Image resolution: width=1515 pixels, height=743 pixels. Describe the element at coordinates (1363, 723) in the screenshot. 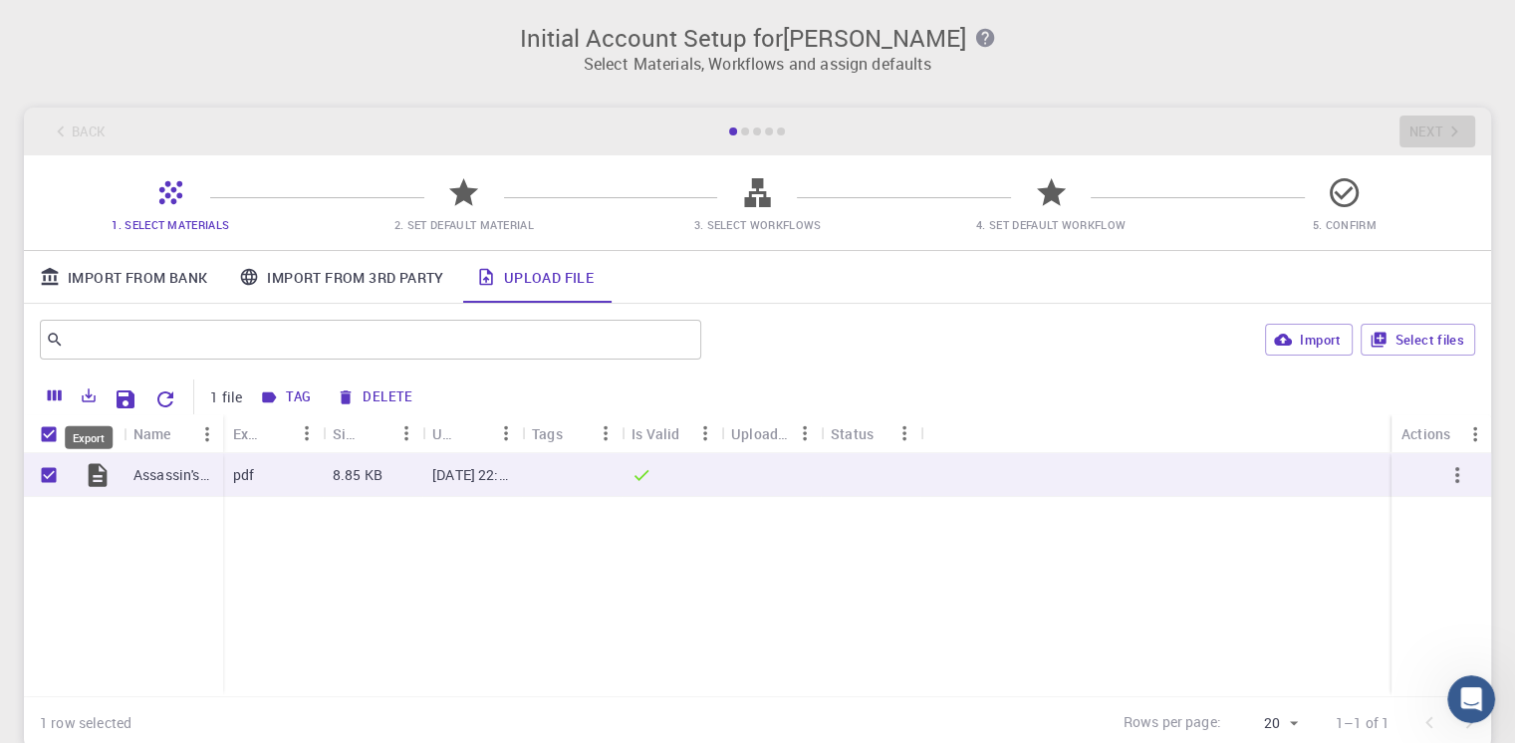

I see `p: 1–1 of 1` at that location.